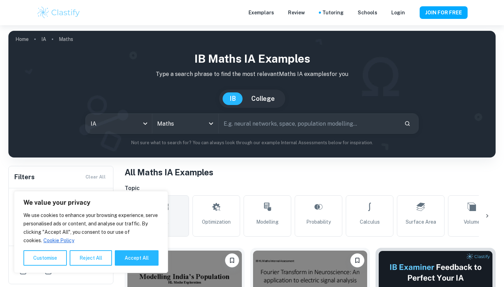 This screenshot has height=287, width=504. I want to click on button: Help and Feedback, so click(412, 13).